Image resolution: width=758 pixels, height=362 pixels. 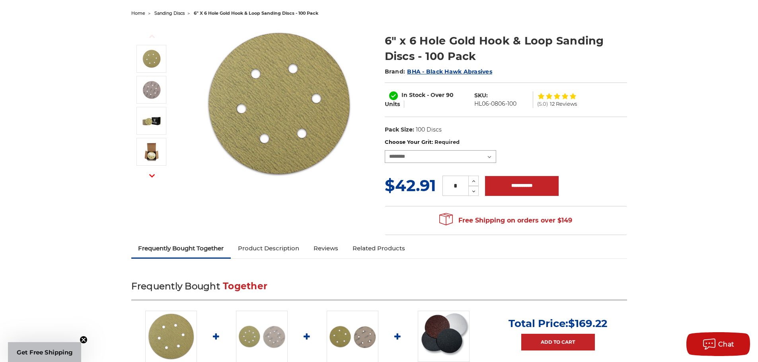 What do you see at coordinates (152, 176) in the screenshot?
I see `button: Next` at bounding box center [152, 176].